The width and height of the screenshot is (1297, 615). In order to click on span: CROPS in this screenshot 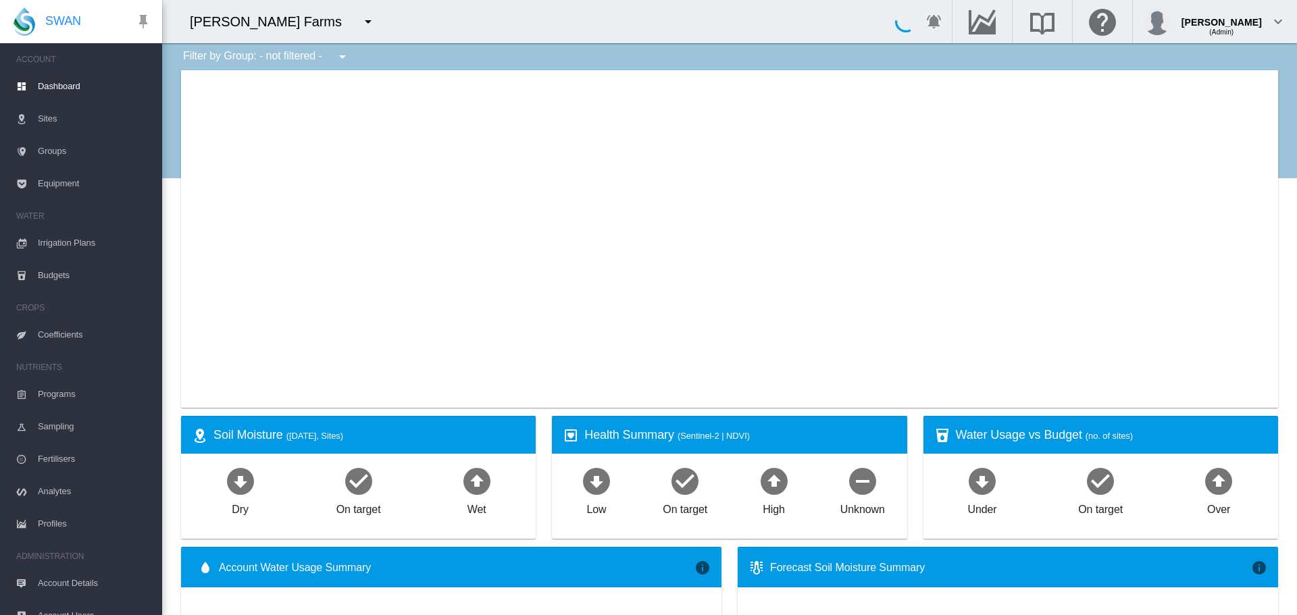, I will do `click(84, 308)`.